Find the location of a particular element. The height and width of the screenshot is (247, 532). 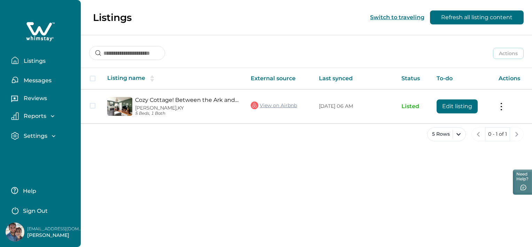

p: Reports is located at coordinates (34, 116).